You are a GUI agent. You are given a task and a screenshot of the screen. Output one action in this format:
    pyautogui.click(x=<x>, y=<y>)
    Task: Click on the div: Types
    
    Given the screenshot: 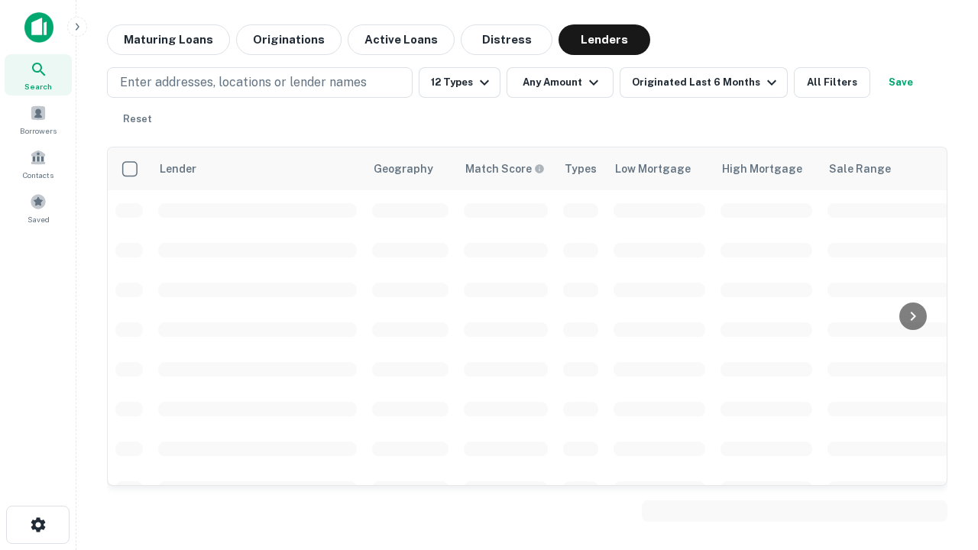 What is the action you would take?
    pyautogui.click(x=581, y=169)
    